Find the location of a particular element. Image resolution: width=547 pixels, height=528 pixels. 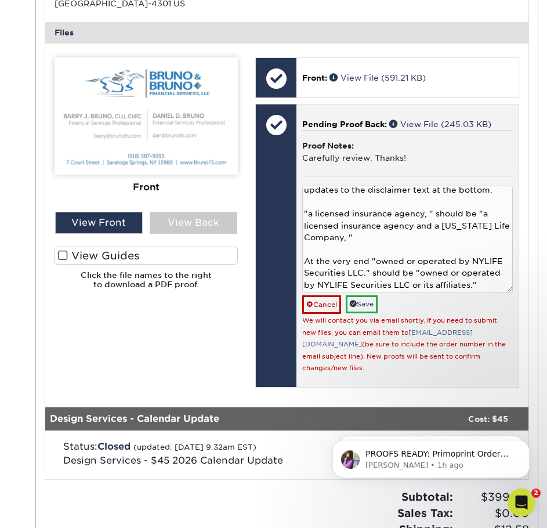

small: We will contact you via email shortly. If you need to submit new files, you can email them to (be... is located at coordinates (404, 344).